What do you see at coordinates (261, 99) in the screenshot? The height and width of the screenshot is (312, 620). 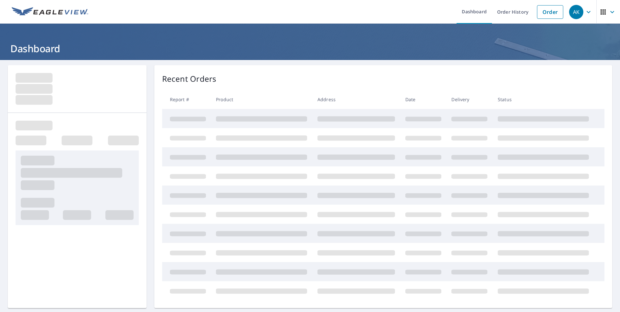 I see `th: Product` at bounding box center [261, 99].